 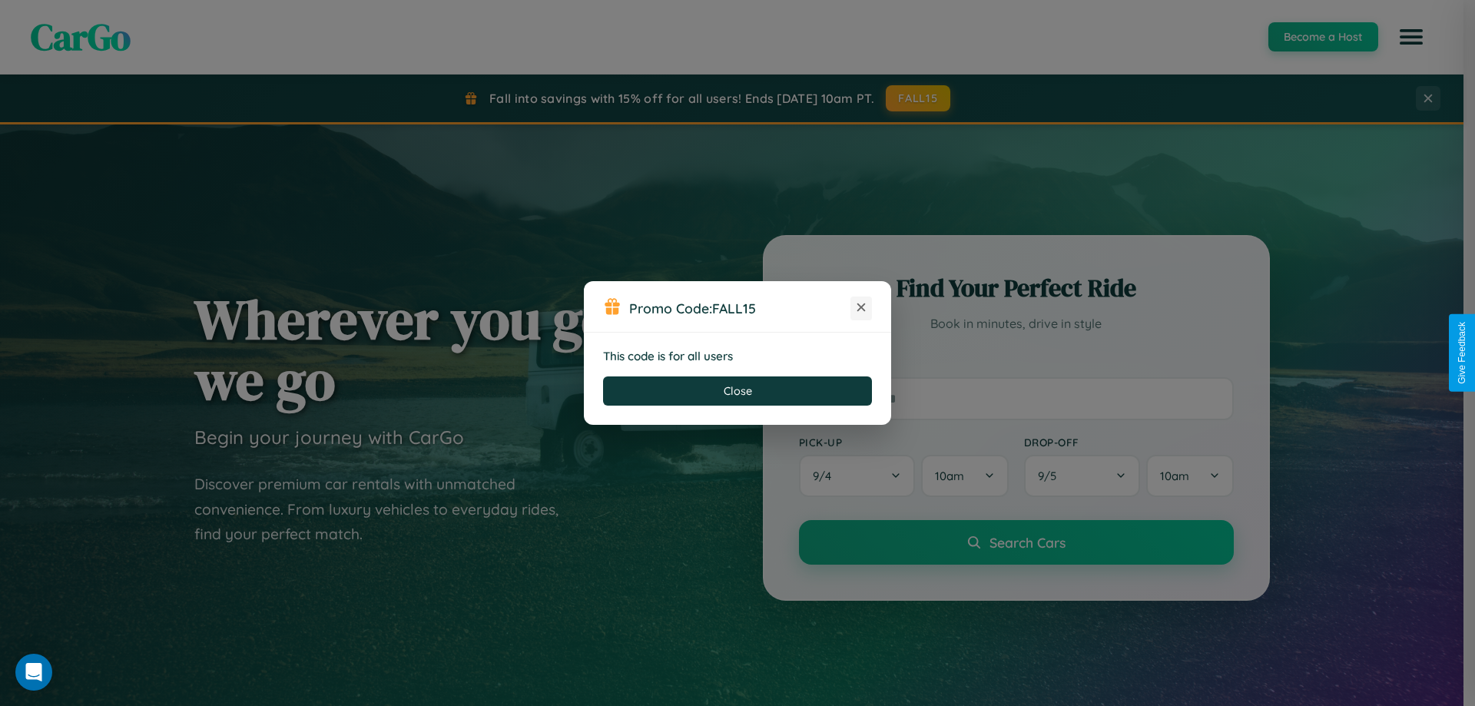 What do you see at coordinates (1461, 353) in the screenshot?
I see `div: Give Feedback` at bounding box center [1461, 353].